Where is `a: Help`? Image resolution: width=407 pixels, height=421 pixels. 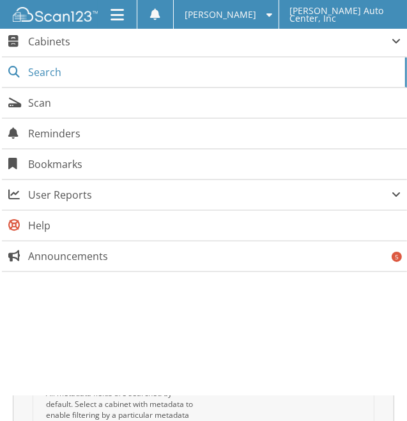 a: Help is located at coordinates (204, 226).